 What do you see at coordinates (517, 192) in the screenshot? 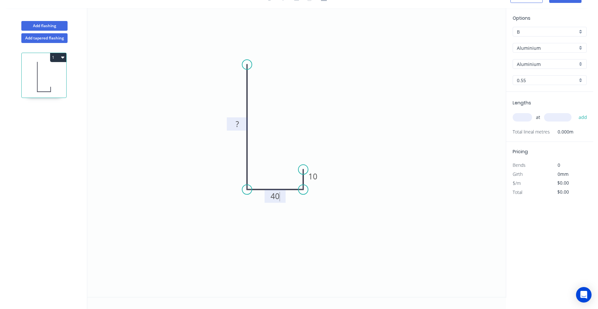
I see `span: Total` at bounding box center [517, 192].